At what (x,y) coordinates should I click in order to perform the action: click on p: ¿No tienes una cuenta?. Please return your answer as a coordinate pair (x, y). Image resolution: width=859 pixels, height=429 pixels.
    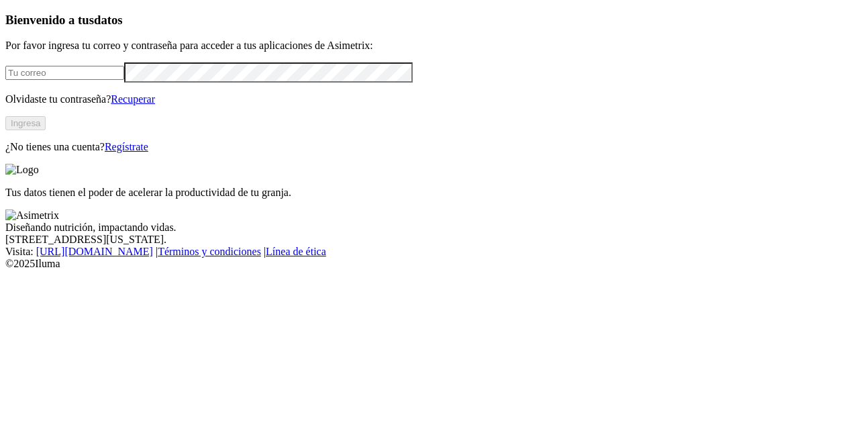
    Looking at the image, I should click on (429, 147).